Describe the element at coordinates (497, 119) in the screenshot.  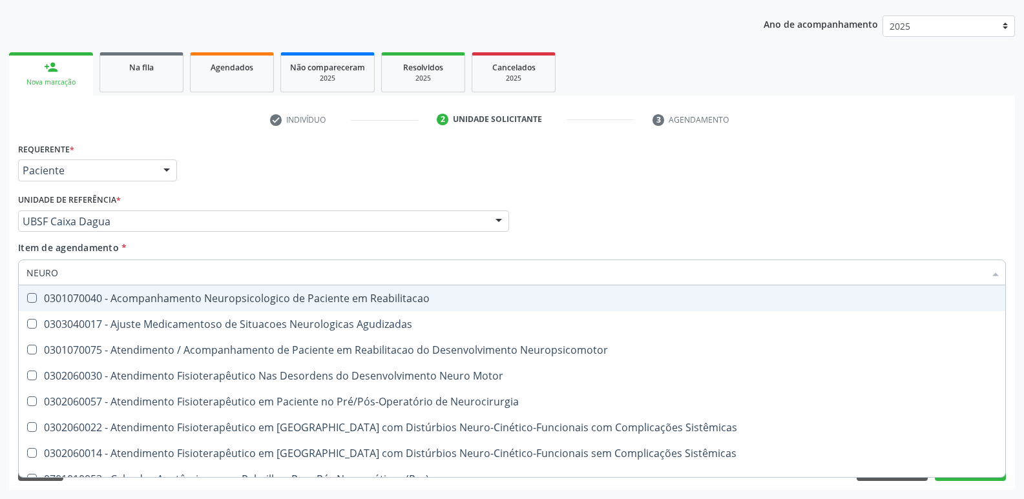
I see `div: Unidade solicitante` at that location.